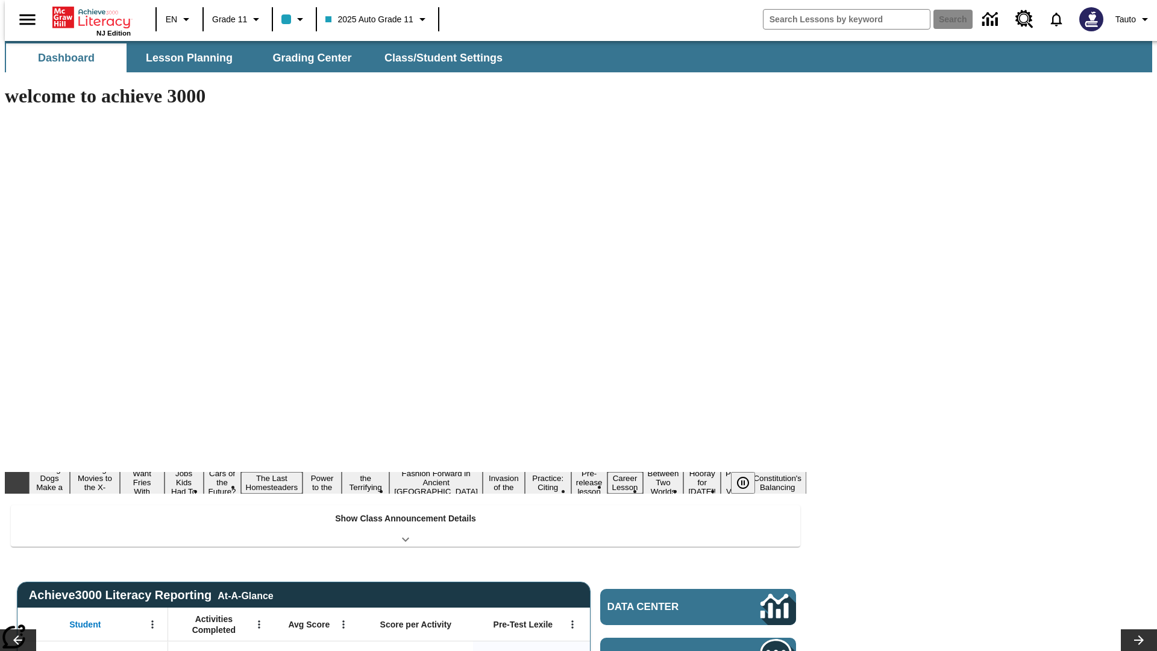 This screenshot has width=1157, height=651. What do you see at coordinates (1057, 19) in the screenshot?
I see `a: Notifications` at bounding box center [1057, 19].